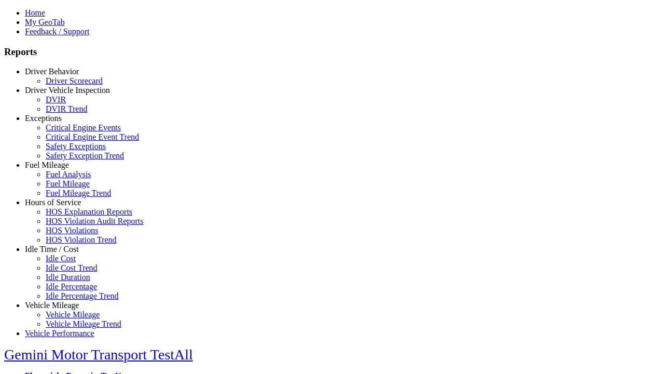  What do you see at coordinates (67, 90) in the screenshot?
I see `a: Driver Vehicle Inspection` at bounding box center [67, 90].